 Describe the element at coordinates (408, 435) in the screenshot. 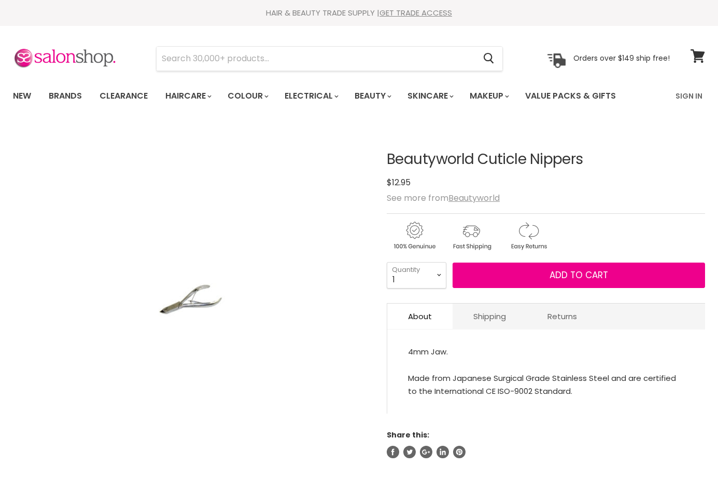

I see `span: Share this:` at that location.